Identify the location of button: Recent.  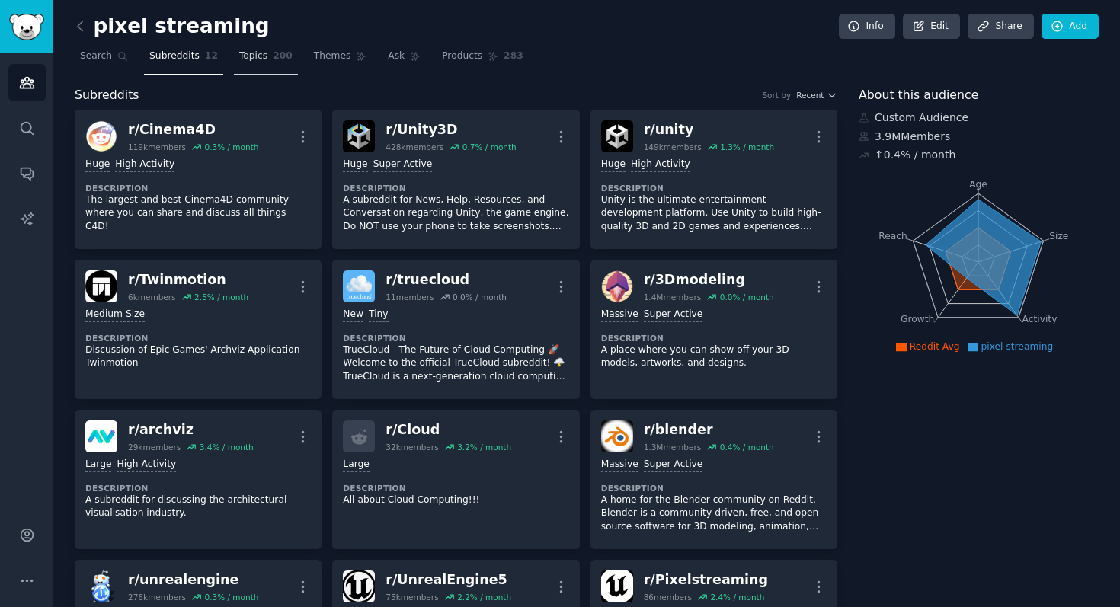
(817, 95).